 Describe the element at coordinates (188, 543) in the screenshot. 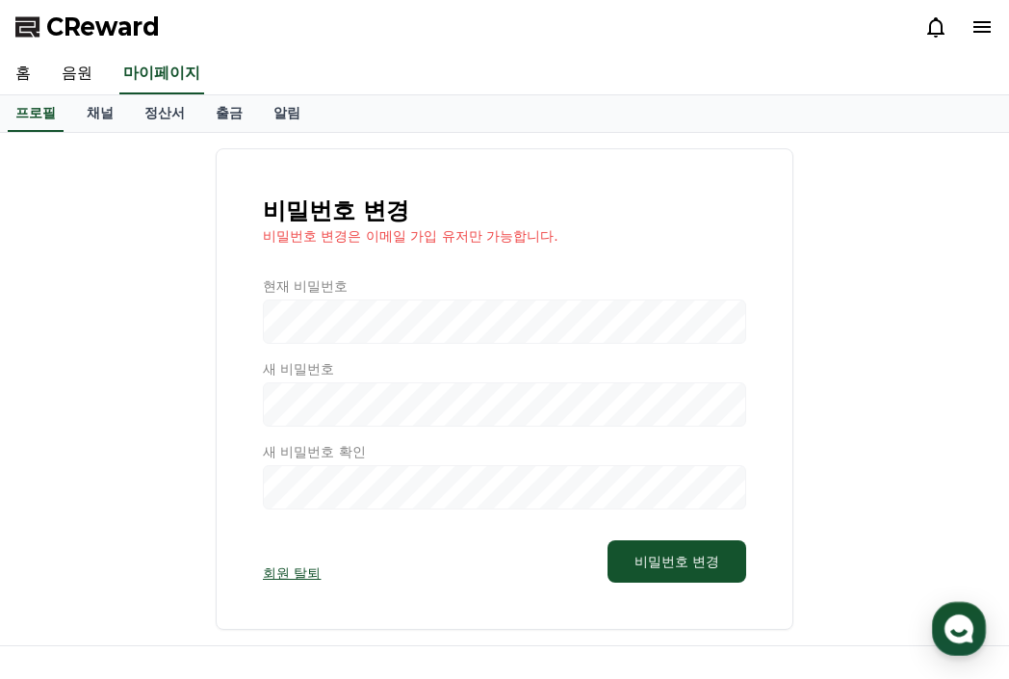

I see `a: 대화` at that location.